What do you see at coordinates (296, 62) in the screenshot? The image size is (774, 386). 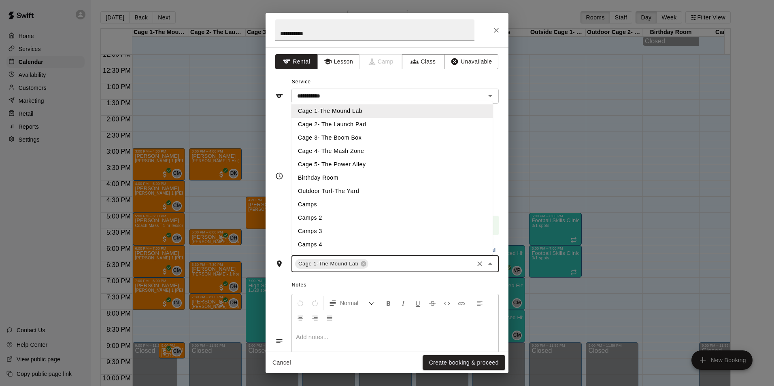 I see `button: Rental` at bounding box center [296, 62].